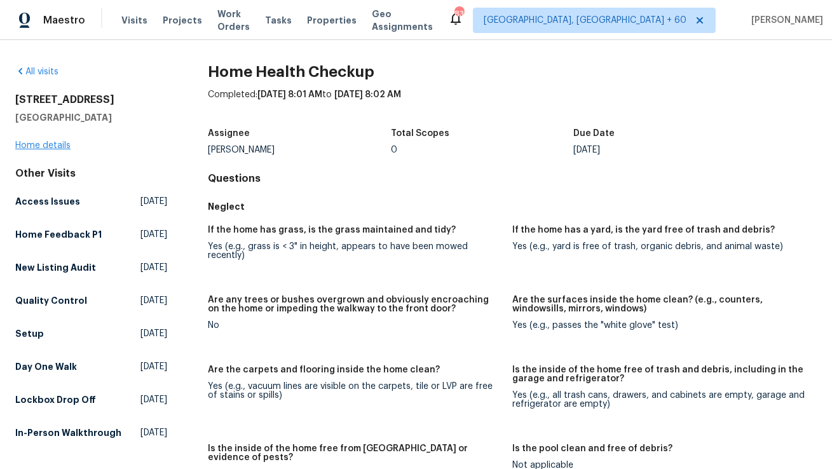 The image size is (832, 469). What do you see at coordinates (182, 20) in the screenshot?
I see `span: Projects` at bounding box center [182, 20].